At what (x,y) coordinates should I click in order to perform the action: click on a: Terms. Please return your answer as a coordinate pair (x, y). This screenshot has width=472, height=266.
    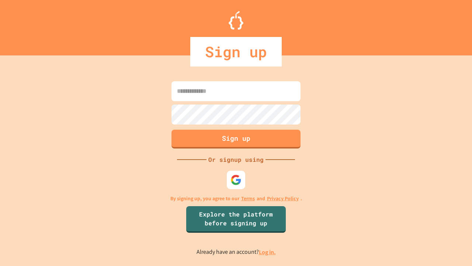
    Looking at the image, I should click on (248, 198).